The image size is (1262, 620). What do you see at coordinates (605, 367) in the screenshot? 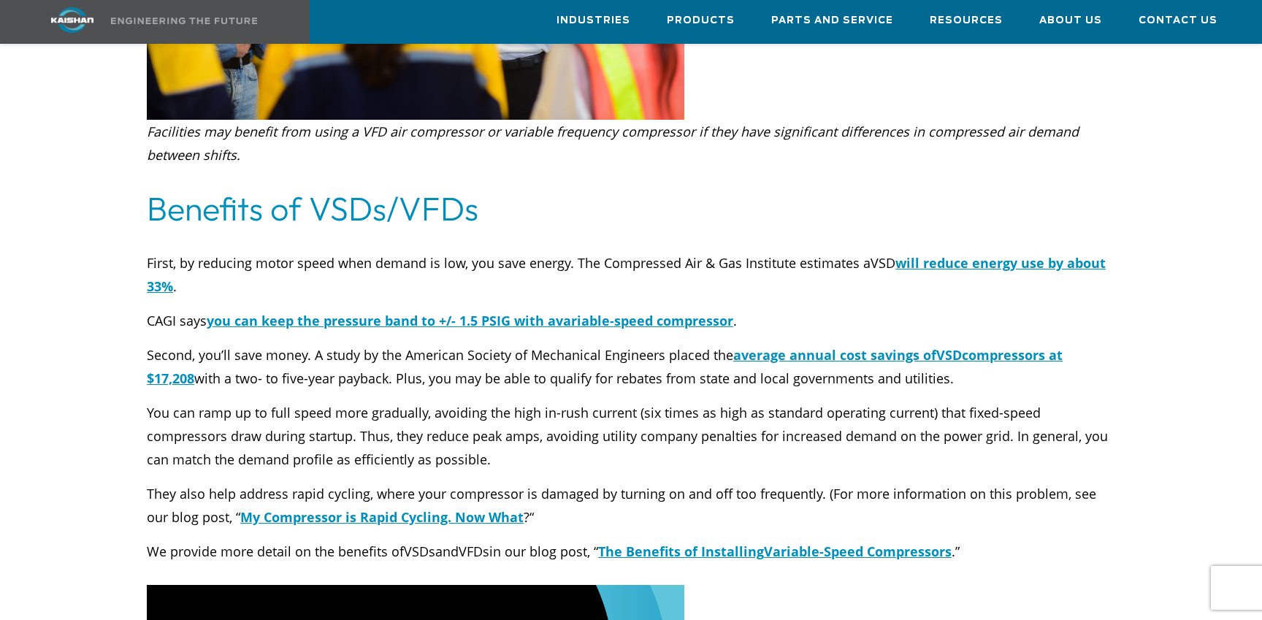
I see `a: average annual cost savings ofVSDcompressors at $17,208` at bounding box center [605, 367].